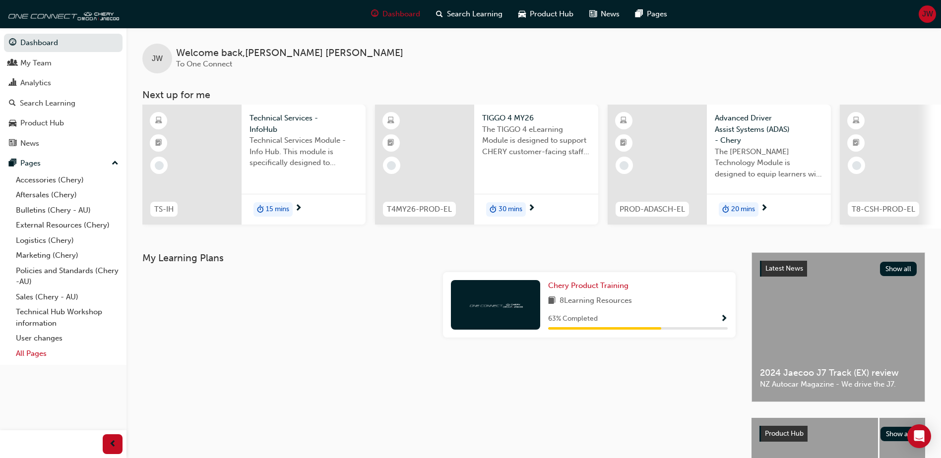 Image resolution: width=941 pixels, height=458 pixels. I want to click on button: Show all, so click(898, 269).